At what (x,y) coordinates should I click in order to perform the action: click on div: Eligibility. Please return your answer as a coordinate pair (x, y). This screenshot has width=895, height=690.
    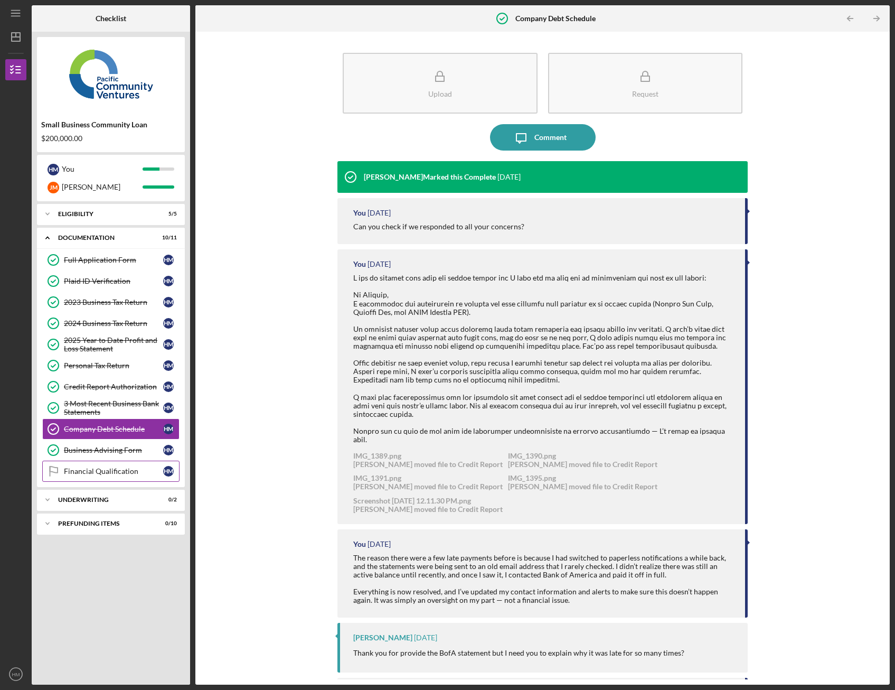
    Looking at the image, I should click on (104, 214).